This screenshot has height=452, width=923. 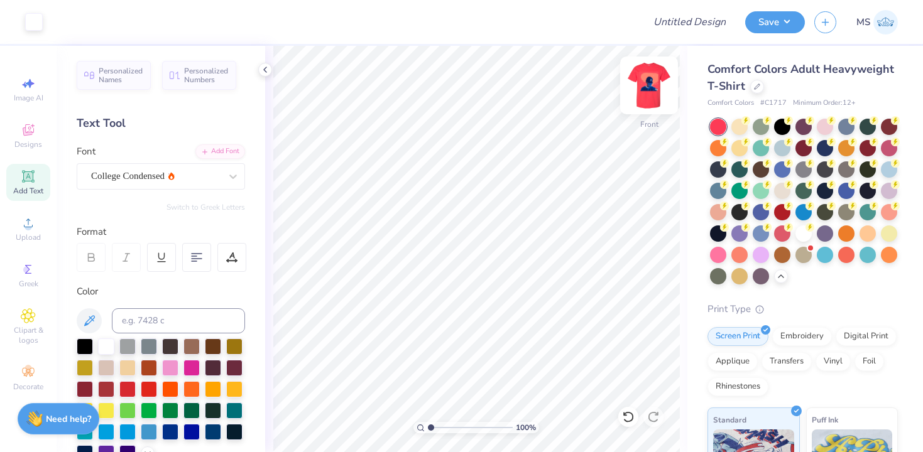 What do you see at coordinates (121, 75) in the screenshot?
I see `span: Personalized Names` at bounding box center [121, 75].